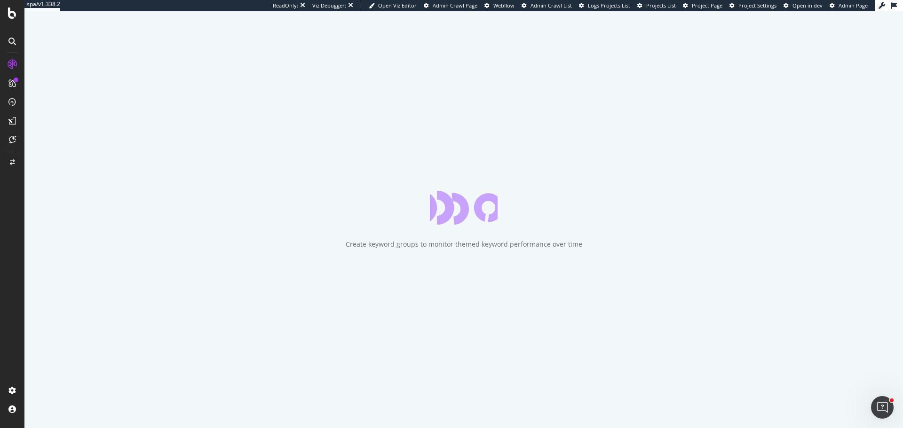  What do you see at coordinates (657, 6) in the screenshot?
I see `a: Projects List` at bounding box center [657, 6].